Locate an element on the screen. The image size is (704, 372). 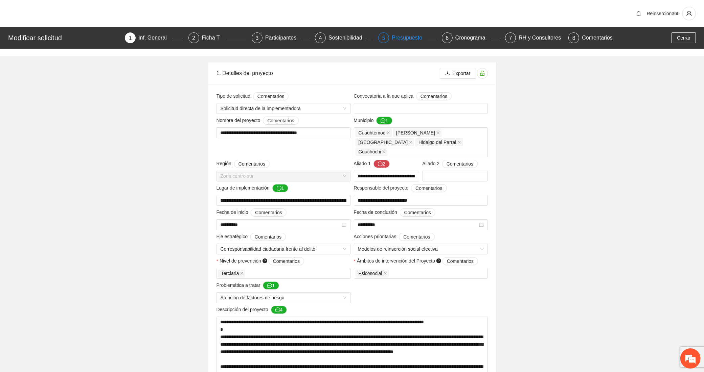
span: Cuauhtémoc is located at coordinates (372, 133).